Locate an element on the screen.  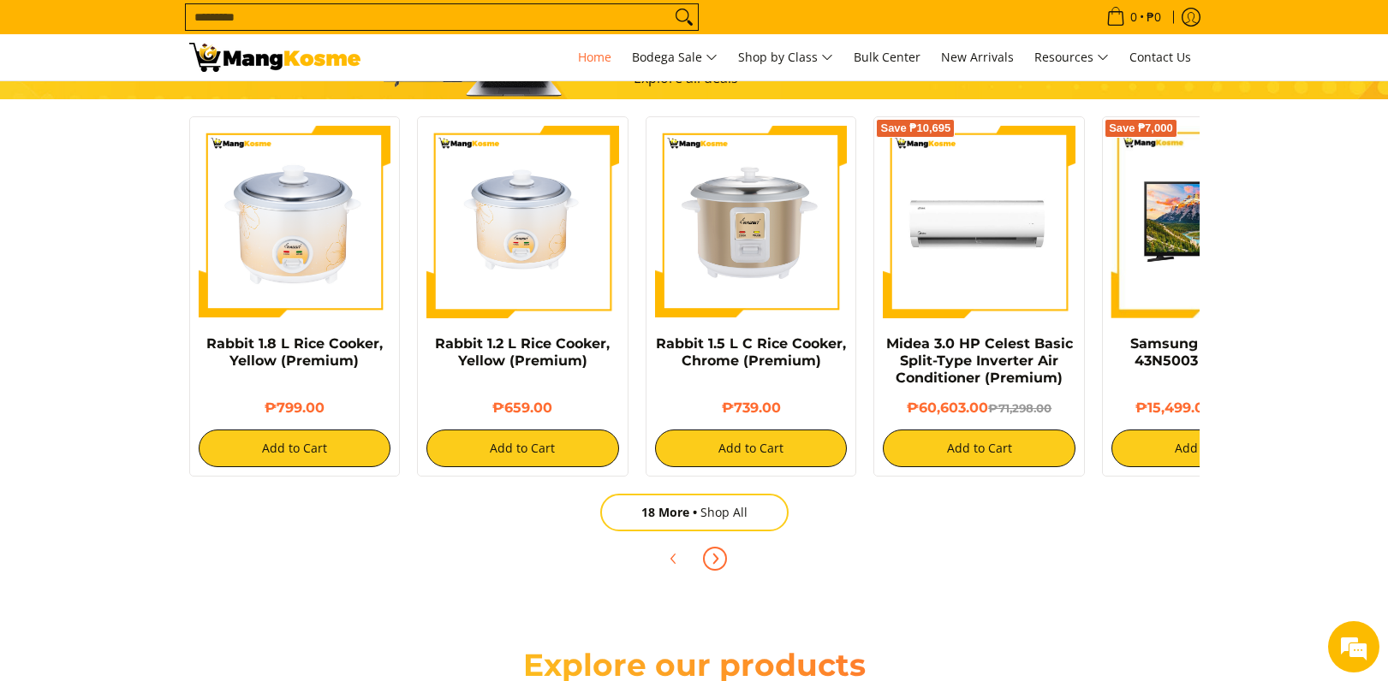
a: Explore all deals → is located at coordinates (694, 78).